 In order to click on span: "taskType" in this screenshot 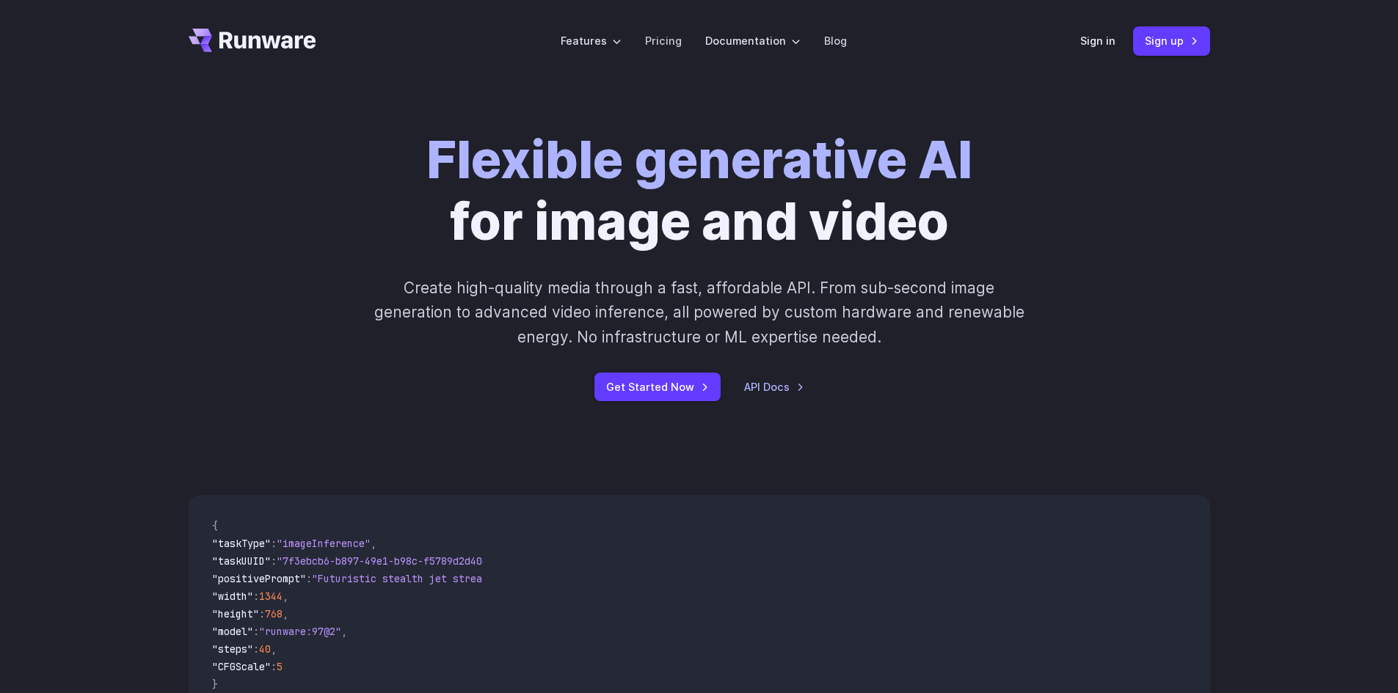, I will do `click(241, 544)`.